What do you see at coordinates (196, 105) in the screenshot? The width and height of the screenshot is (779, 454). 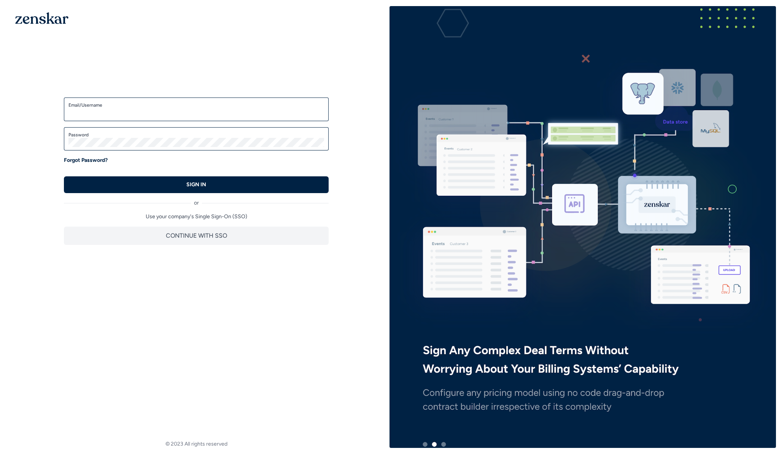 I see `label: Email/Username` at bounding box center [196, 105].